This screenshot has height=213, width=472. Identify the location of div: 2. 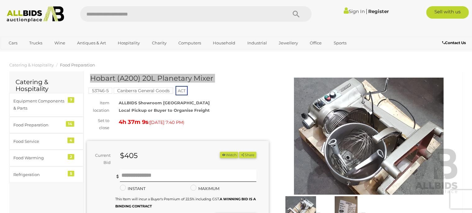
(71, 157).